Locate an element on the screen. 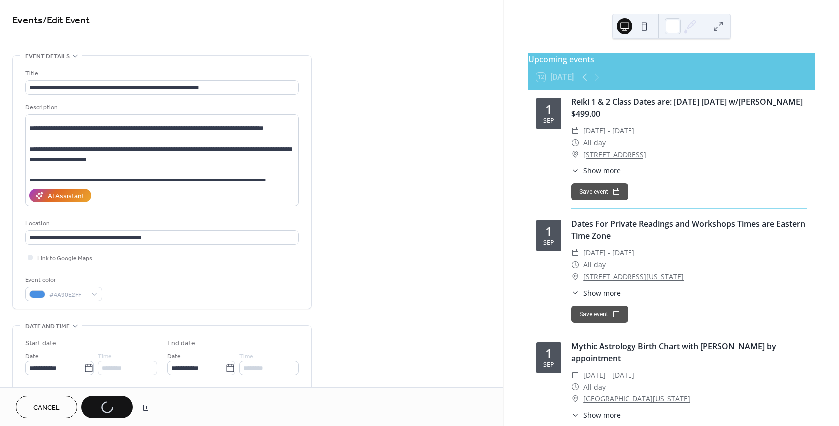 Image resolution: width=839 pixels, height=426 pixels. div: Event color is located at coordinates (63, 279).